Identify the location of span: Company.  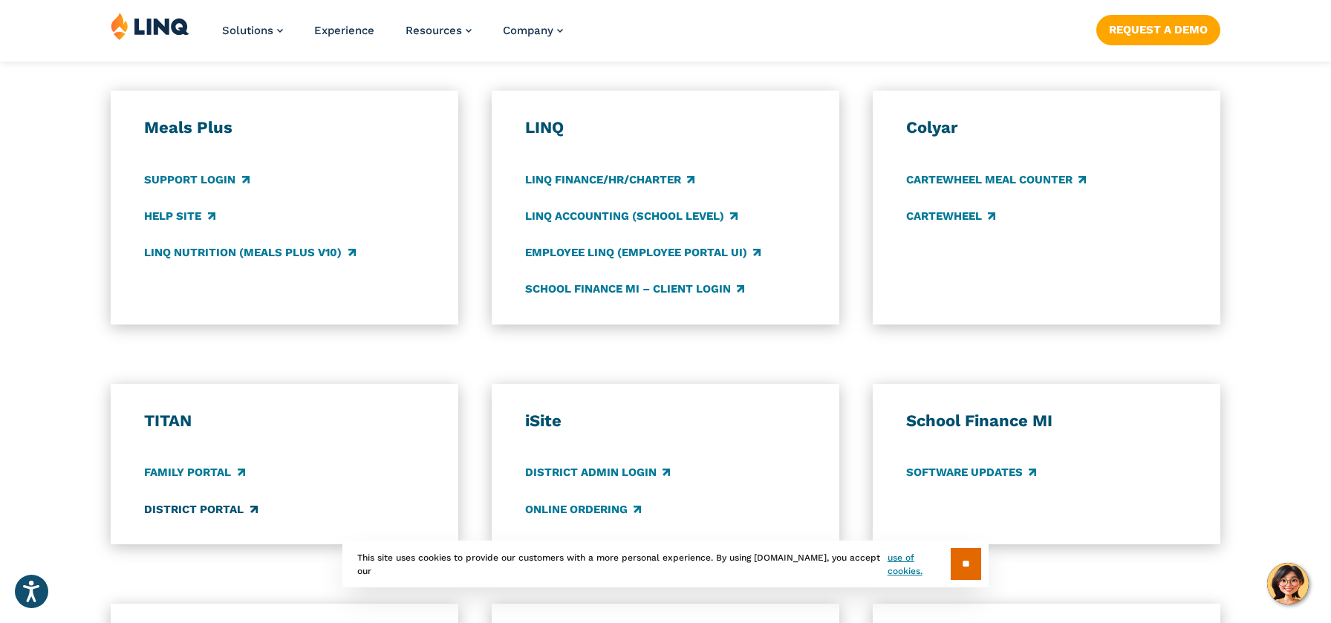
(528, 30).